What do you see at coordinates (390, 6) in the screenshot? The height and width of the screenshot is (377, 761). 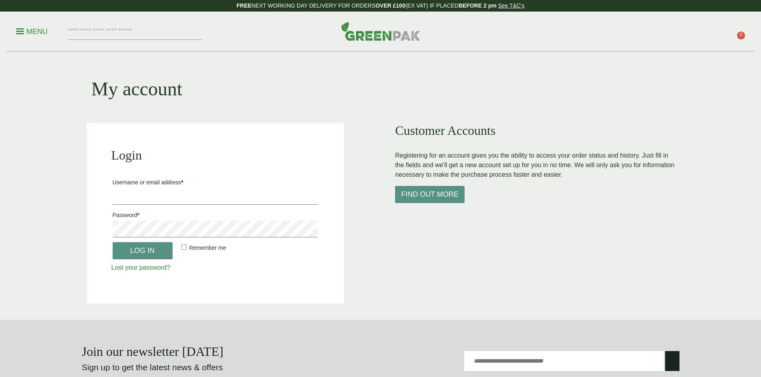 I see `strong: OVER £100` at bounding box center [390, 6].